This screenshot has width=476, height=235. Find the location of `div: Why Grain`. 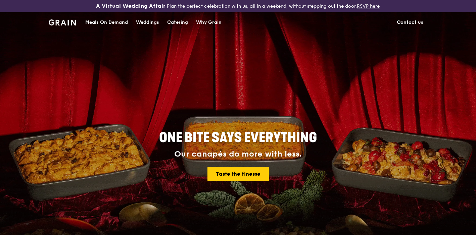

div: Why Grain is located at coordinates (209, 22).